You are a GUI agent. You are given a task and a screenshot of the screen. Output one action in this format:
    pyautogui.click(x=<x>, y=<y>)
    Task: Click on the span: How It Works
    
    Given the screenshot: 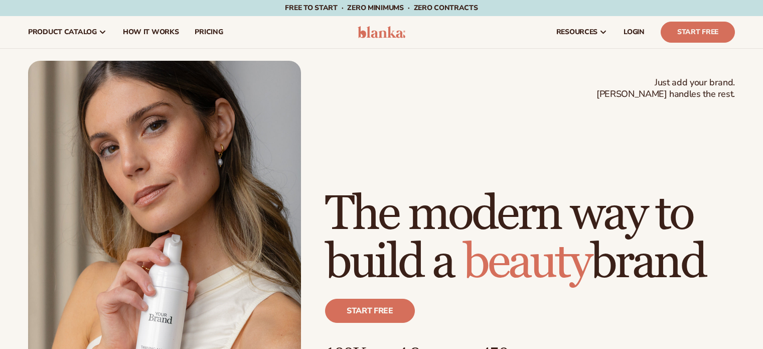 What is the action you would take?
    pyautogui.click(x=151, y=32)
    